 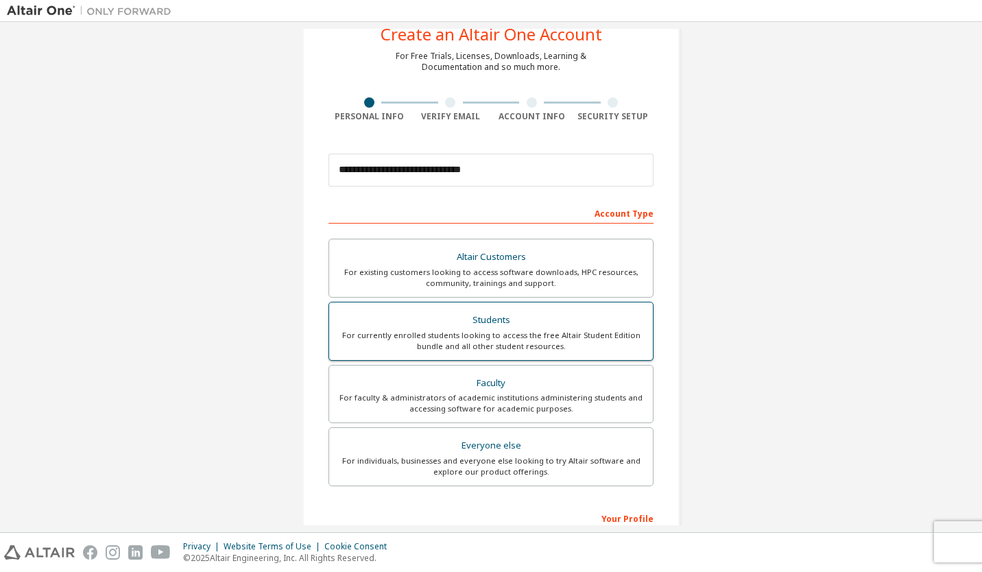 I want to click on div: Website Terms of Use, so click(x=274, y=547).